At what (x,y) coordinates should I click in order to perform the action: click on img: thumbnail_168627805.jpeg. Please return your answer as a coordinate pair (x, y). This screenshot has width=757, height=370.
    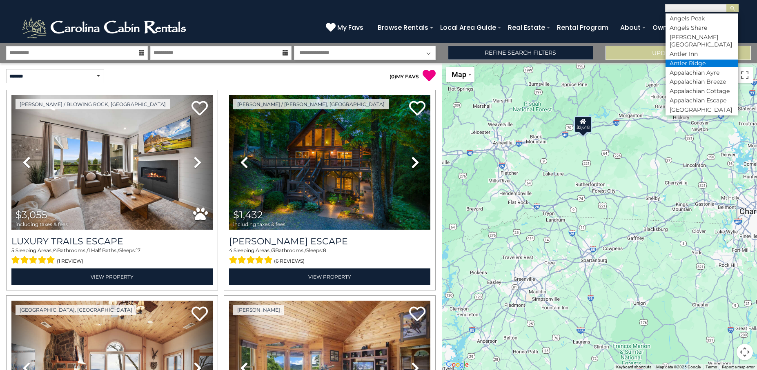
    Looking at the image, I should click on (329, 162).